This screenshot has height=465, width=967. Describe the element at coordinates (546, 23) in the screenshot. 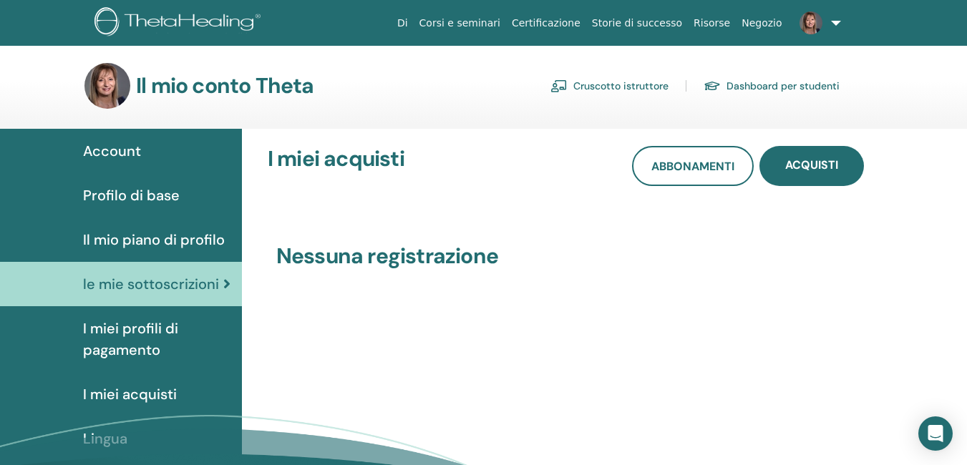

I see `a: Certificazione` at that location.